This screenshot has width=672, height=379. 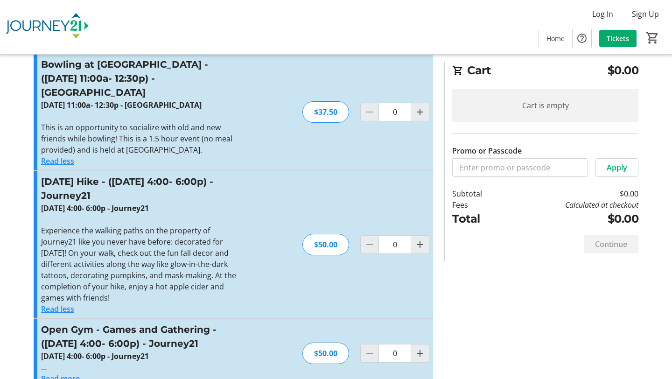 What do you see at coordinates (556, 38) in the screenshot?
I see `span: Home` at bounding box center [556, 38].